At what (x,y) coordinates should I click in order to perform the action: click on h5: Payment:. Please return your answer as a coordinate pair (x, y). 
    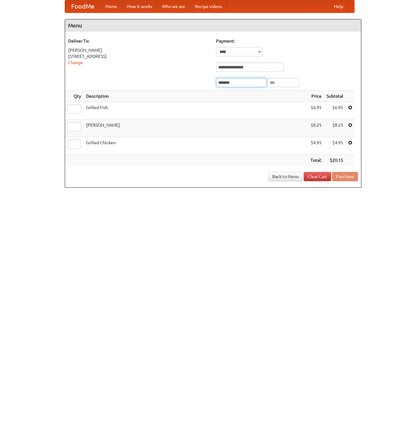
    Looking at the image, I should click on (287, 41).